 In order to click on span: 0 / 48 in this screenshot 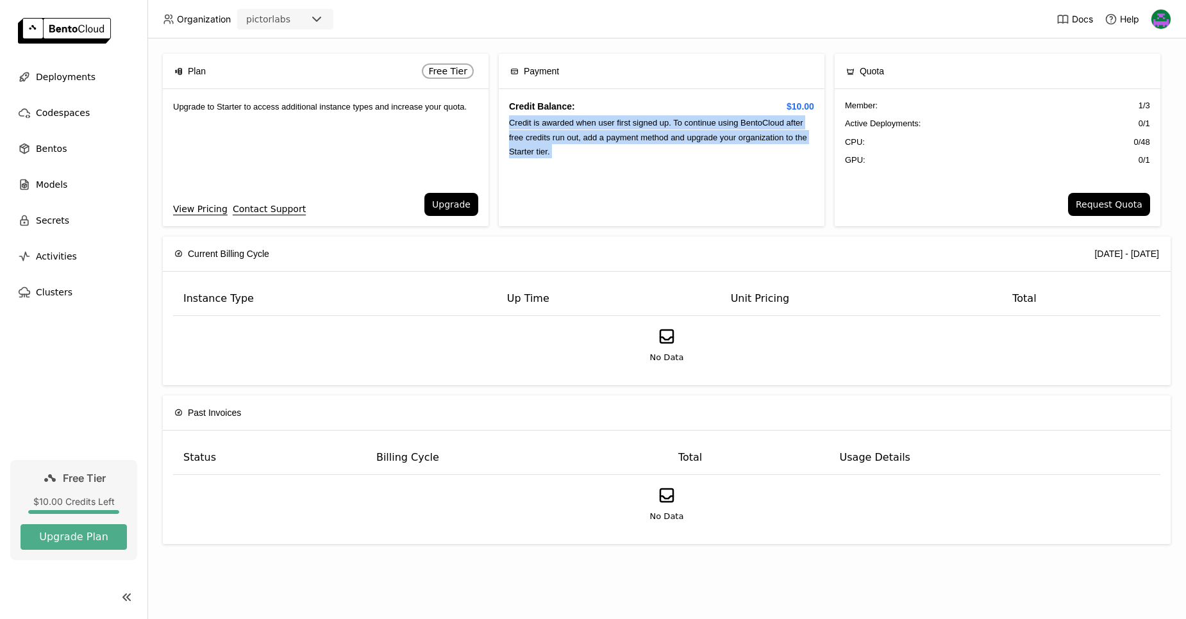, I will do `click(1141, 142)`.